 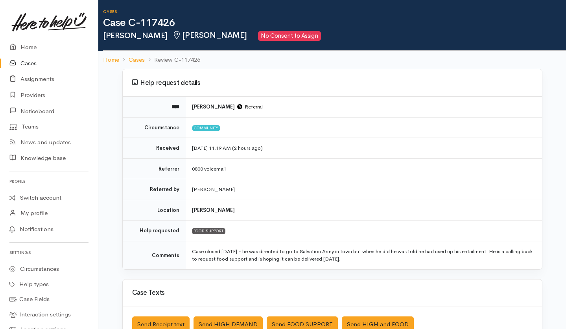 I want to click on h3: Case Texts, so click(x=332, y=293).